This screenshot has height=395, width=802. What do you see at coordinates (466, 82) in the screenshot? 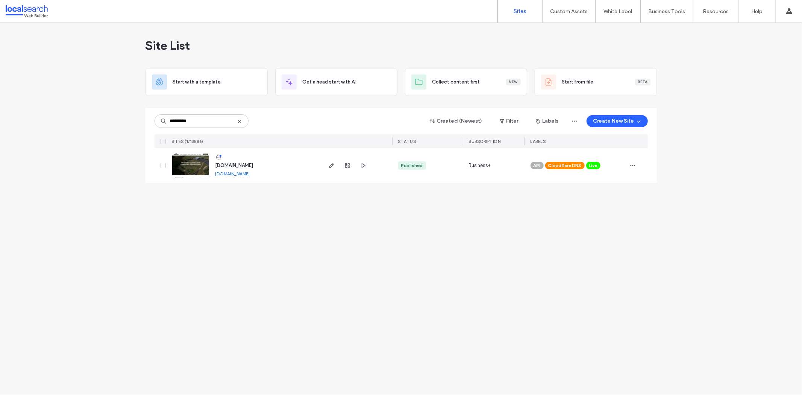
I see `div: Collect content firstNew` at bounding box center [466, 82].